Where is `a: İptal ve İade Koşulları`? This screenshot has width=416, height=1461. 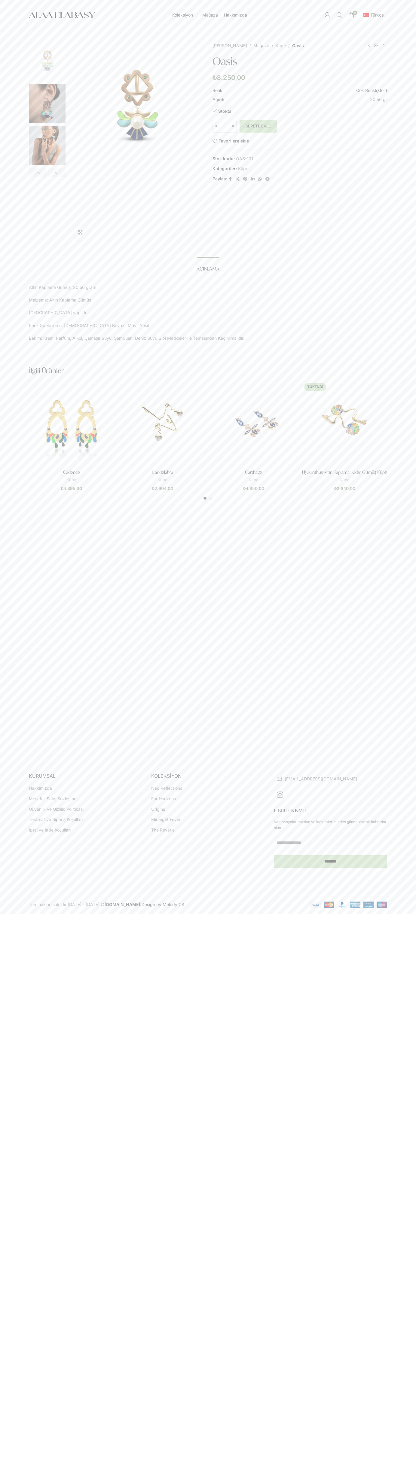 a: İptal ve İade Koşulları is located at coordinates (50, 830).